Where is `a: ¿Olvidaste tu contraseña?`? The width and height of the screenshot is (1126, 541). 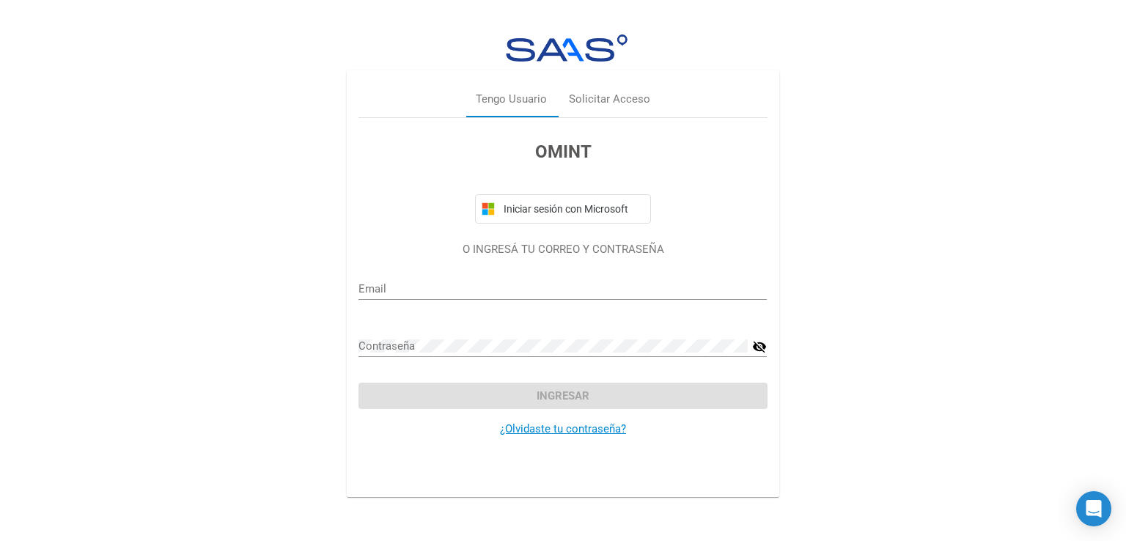
a: ¿Olvidaste tu contraseña? is located at coordinates (563, 429).